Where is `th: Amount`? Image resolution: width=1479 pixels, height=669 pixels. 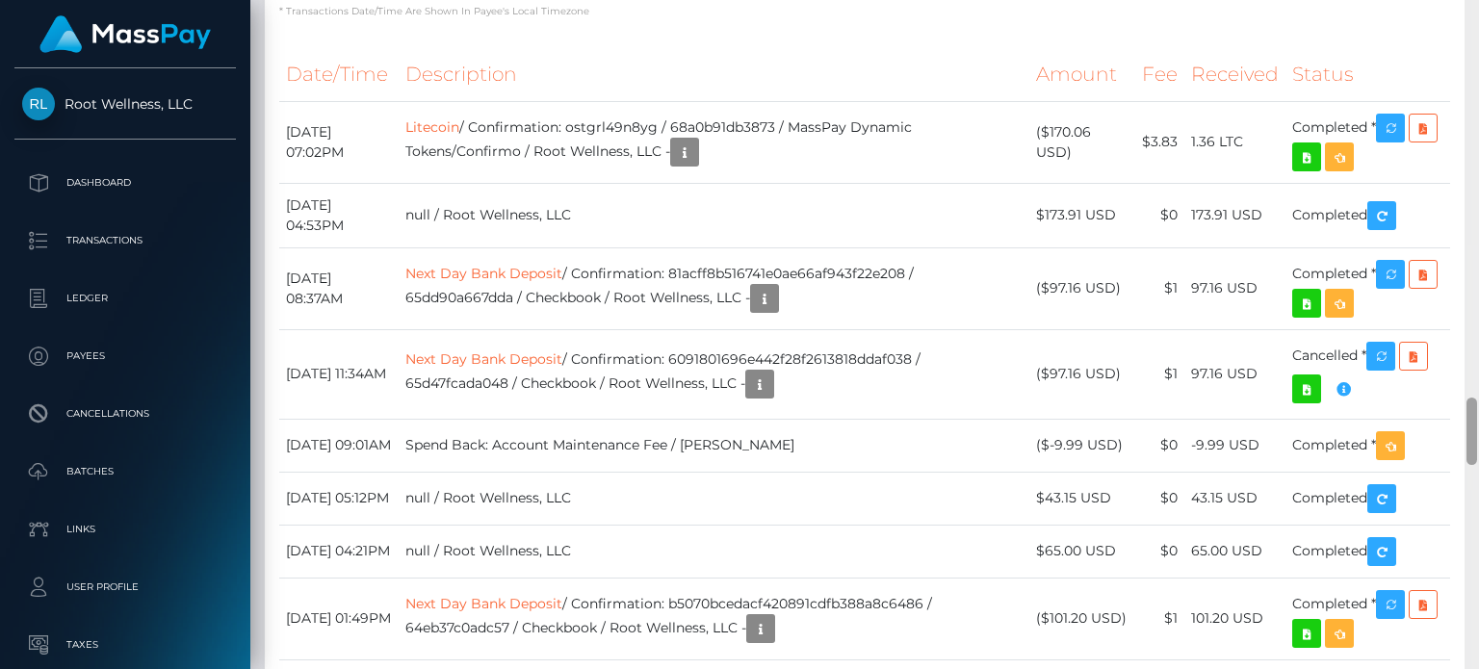 th: Amount is located at coordinates (1082, 74).